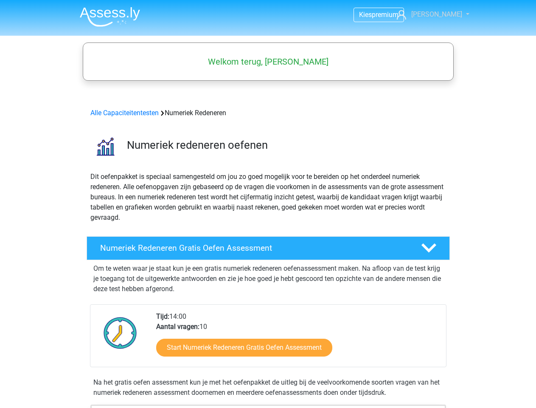 This screenshot has height=408, width=536. What do you see at coordinates (120, 332) in the screenshot?
I see `img: Klok` at bounding box center [120, 332].